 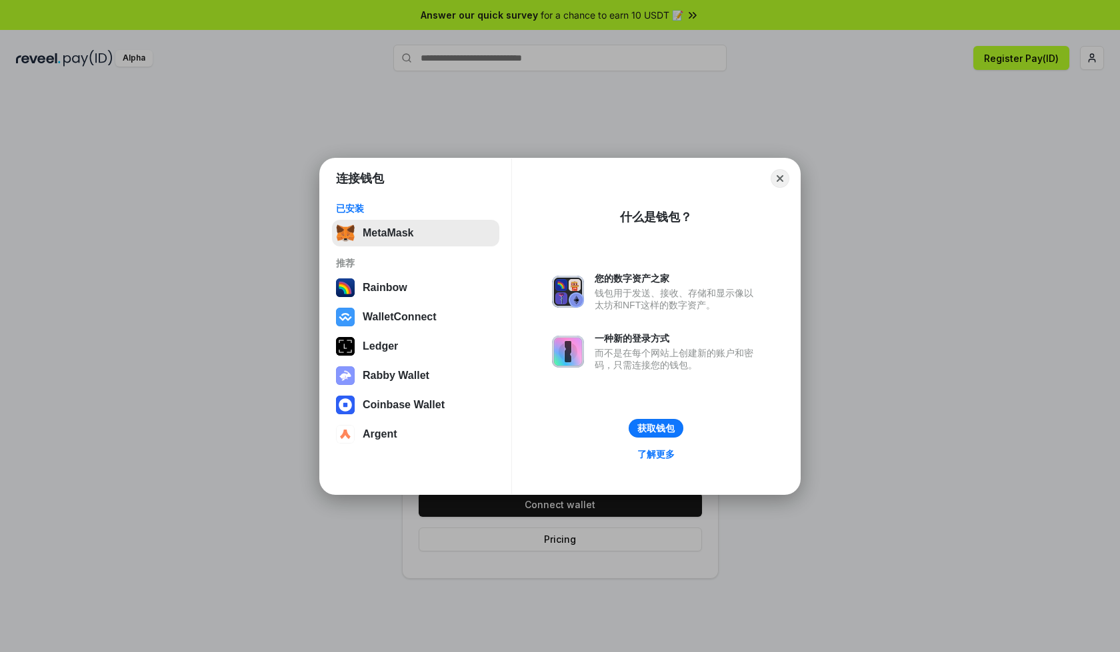 What do you see at coordinates (388, 233) in the screenshot?
I see `div: MetaMask` at bounding box center [388, 233].